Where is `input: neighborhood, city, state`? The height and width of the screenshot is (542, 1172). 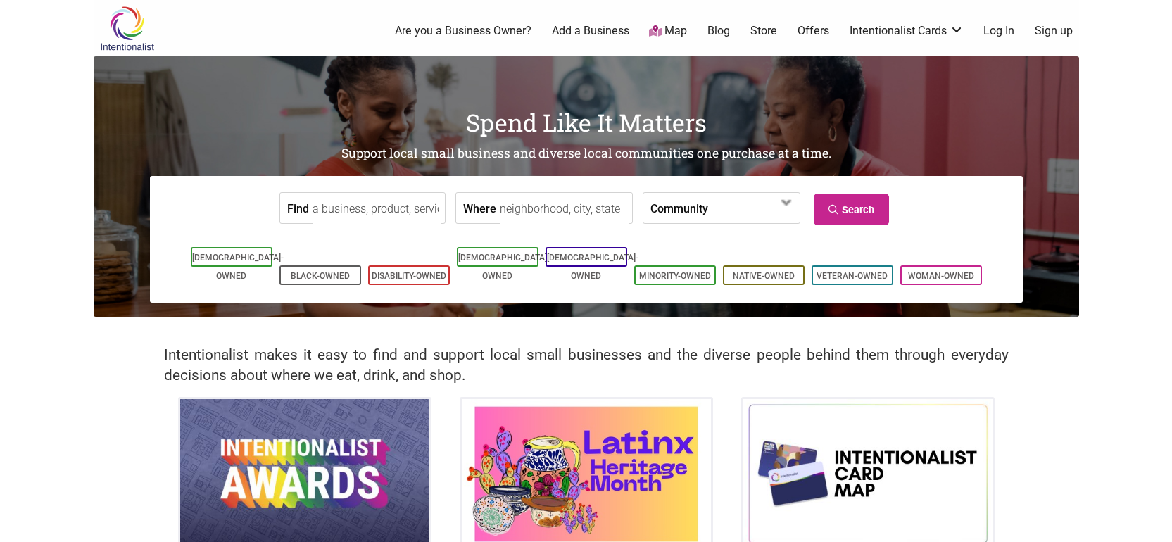 input: neighborhood, city, state is located at coordinates (564, 208).